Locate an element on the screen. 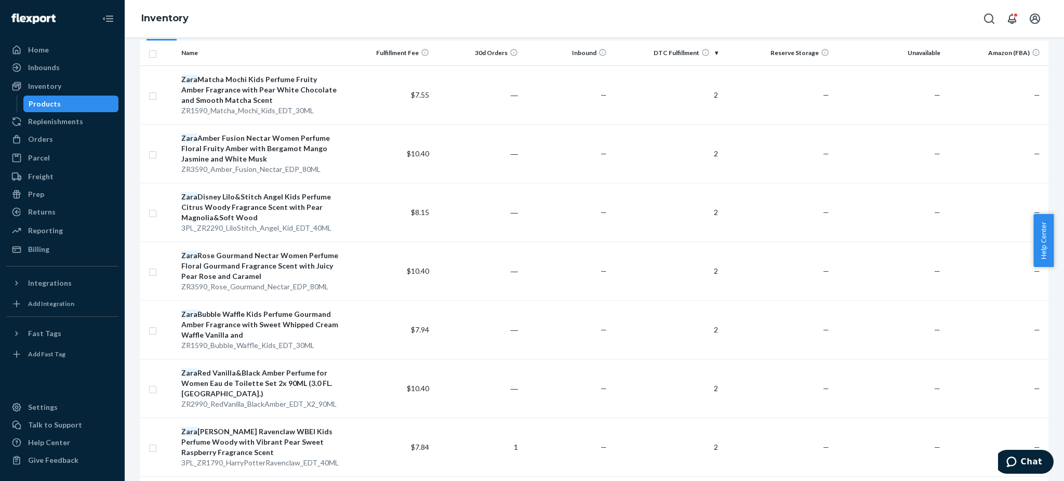 The image size is (1064, 481). button: Talk to Support is located at coordinates (62, 425).